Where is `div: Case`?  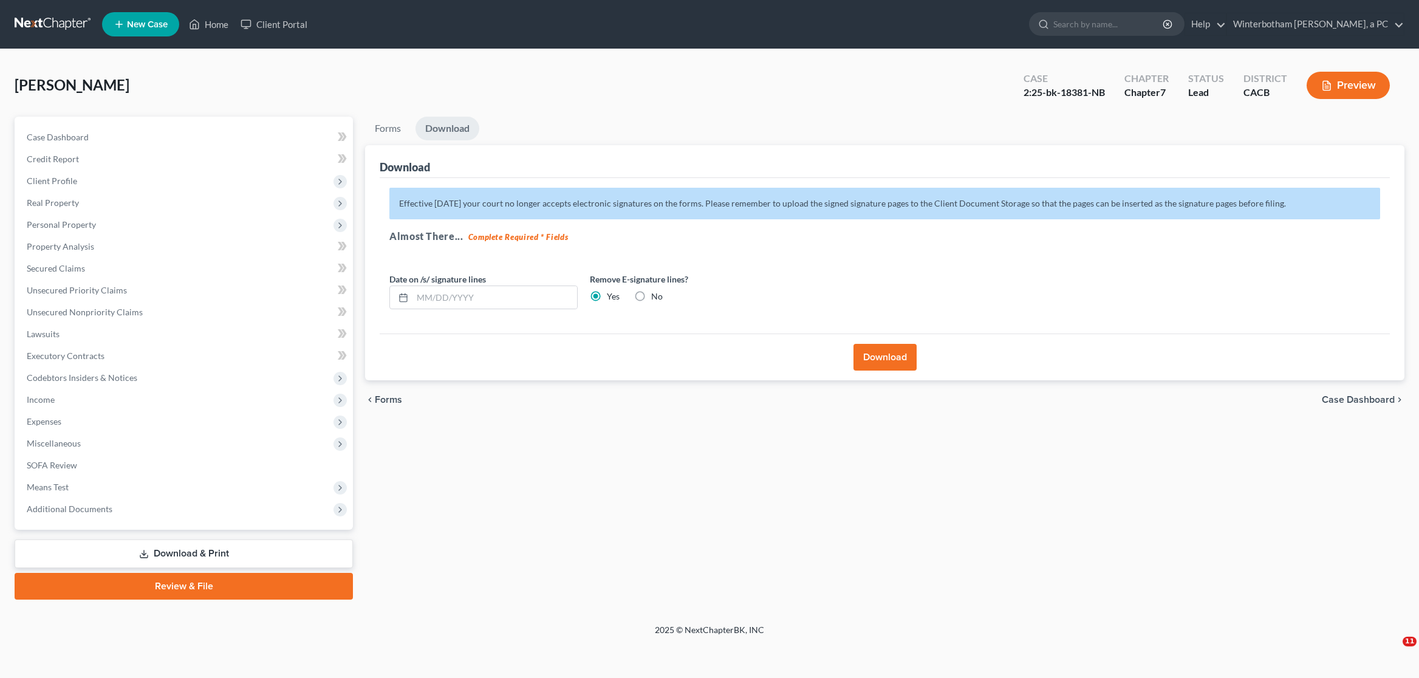 div: Case is located at coordinates (1064, 78).